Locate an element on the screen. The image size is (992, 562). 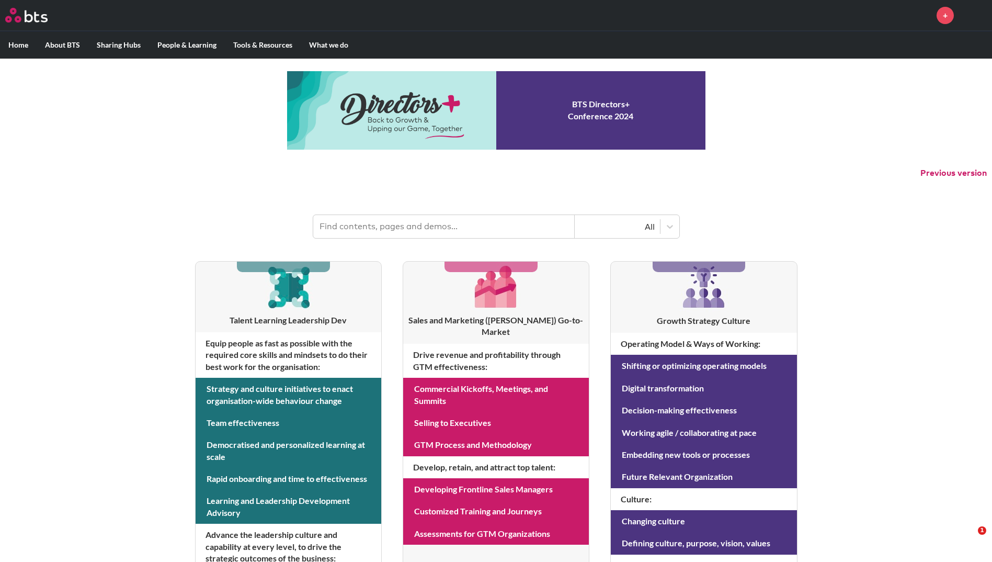
label: About BTS is located at coordinates (62, 45).